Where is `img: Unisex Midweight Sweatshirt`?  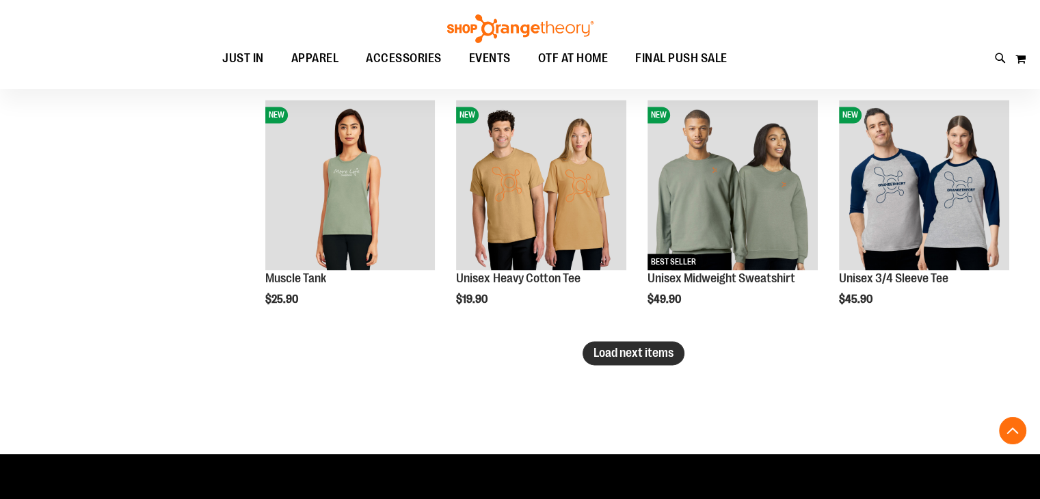
img: Unisex Midweight Sweatshirt is located at coordinates (732, 185).